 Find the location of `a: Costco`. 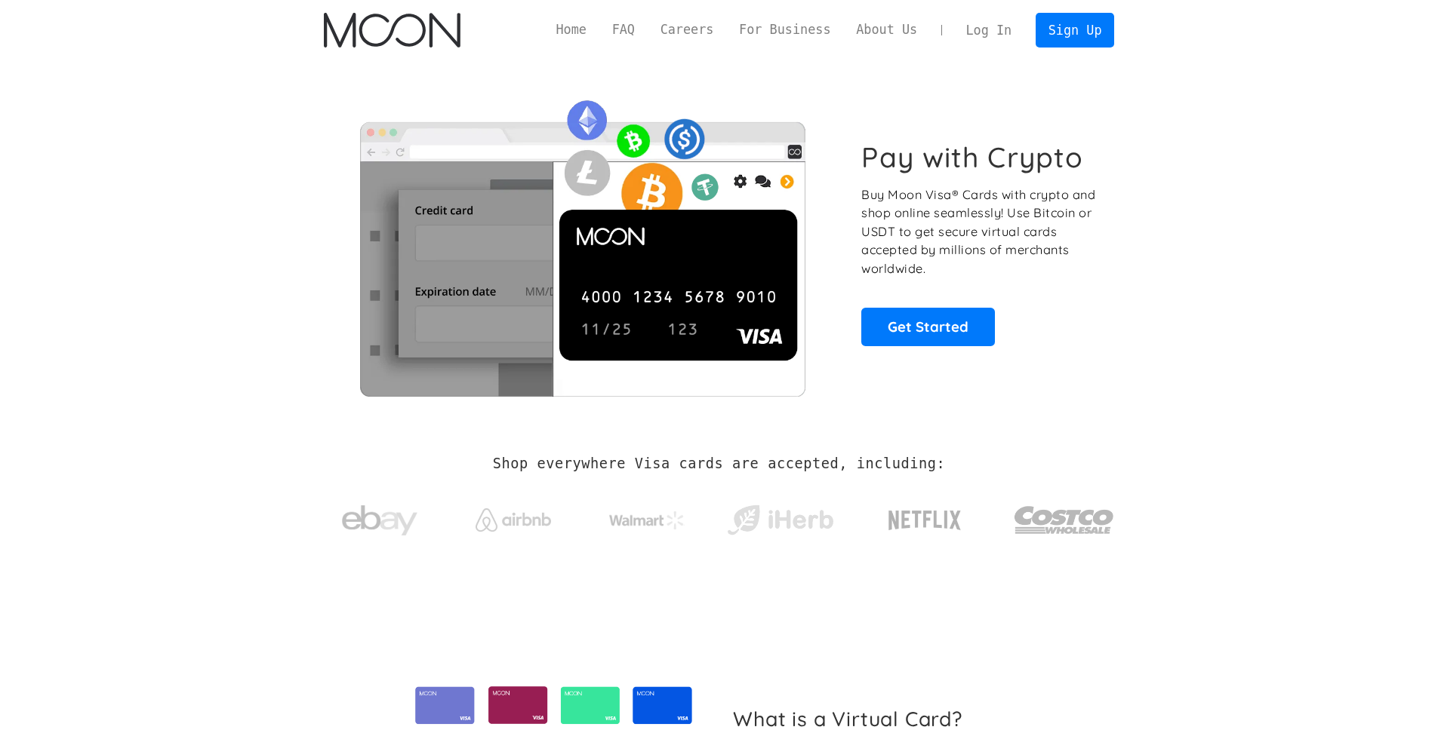

a: Costco is located at coordinates (1064, 516).